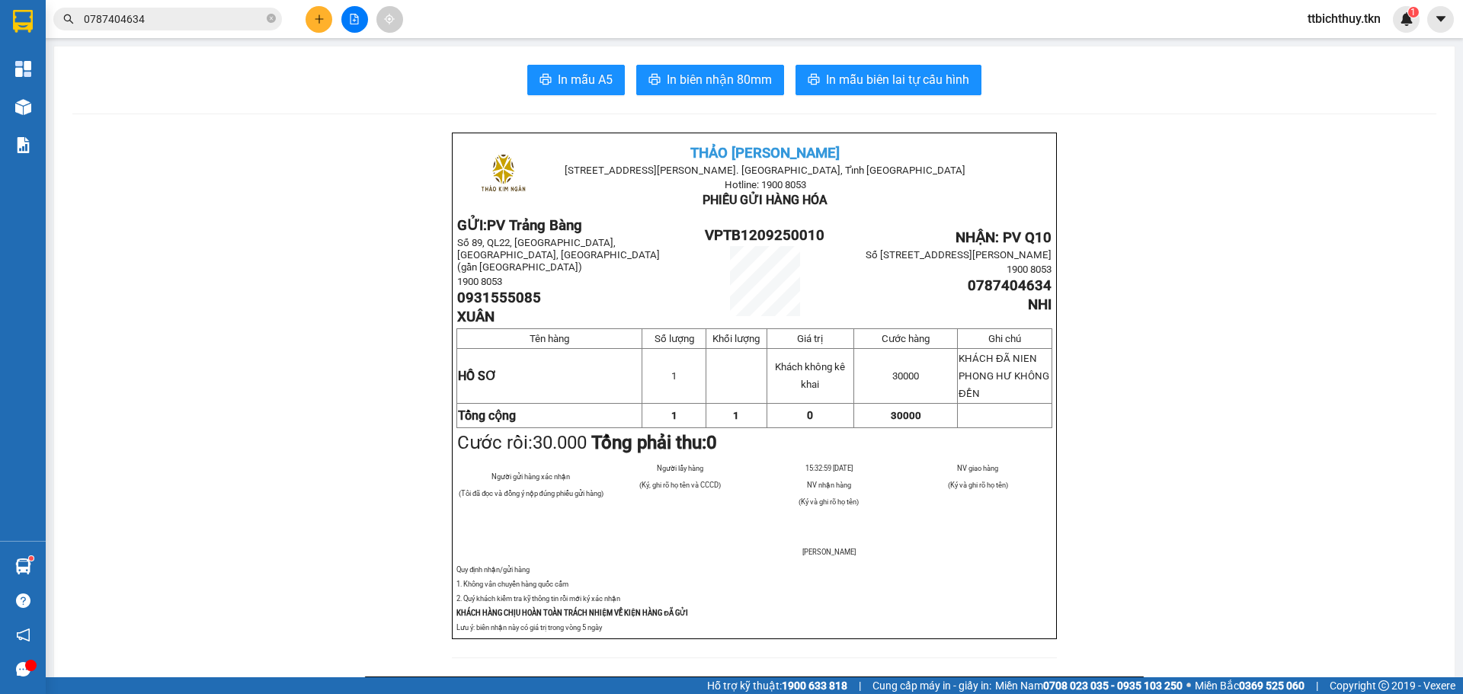 The height and width of the screenshot is (694, 1463). Describe the element at coordinates (1250, 686) in the screenshot. I see `span: Miền Bắc` at that location.